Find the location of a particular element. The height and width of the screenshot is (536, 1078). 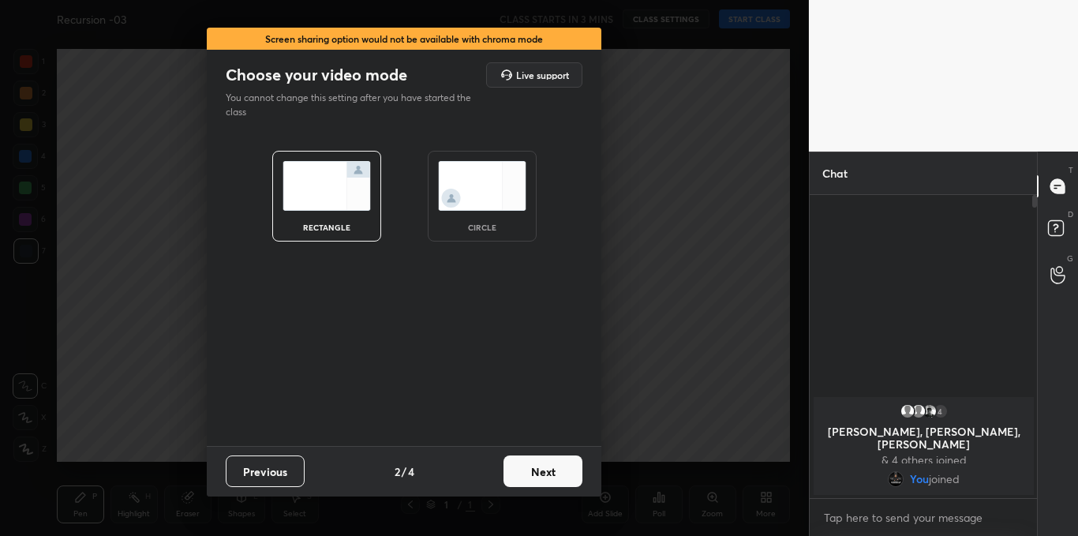

p: T is located at coordinates (1071, 170).